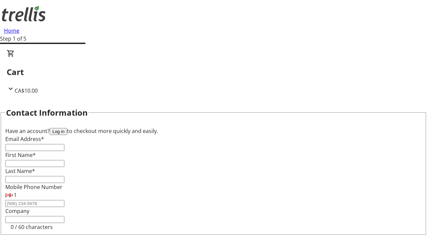 This screenshot has height=240, width=427. Describe the element at coordinates (58, 131) in the screenshot. I see `button: Log in` at that location.